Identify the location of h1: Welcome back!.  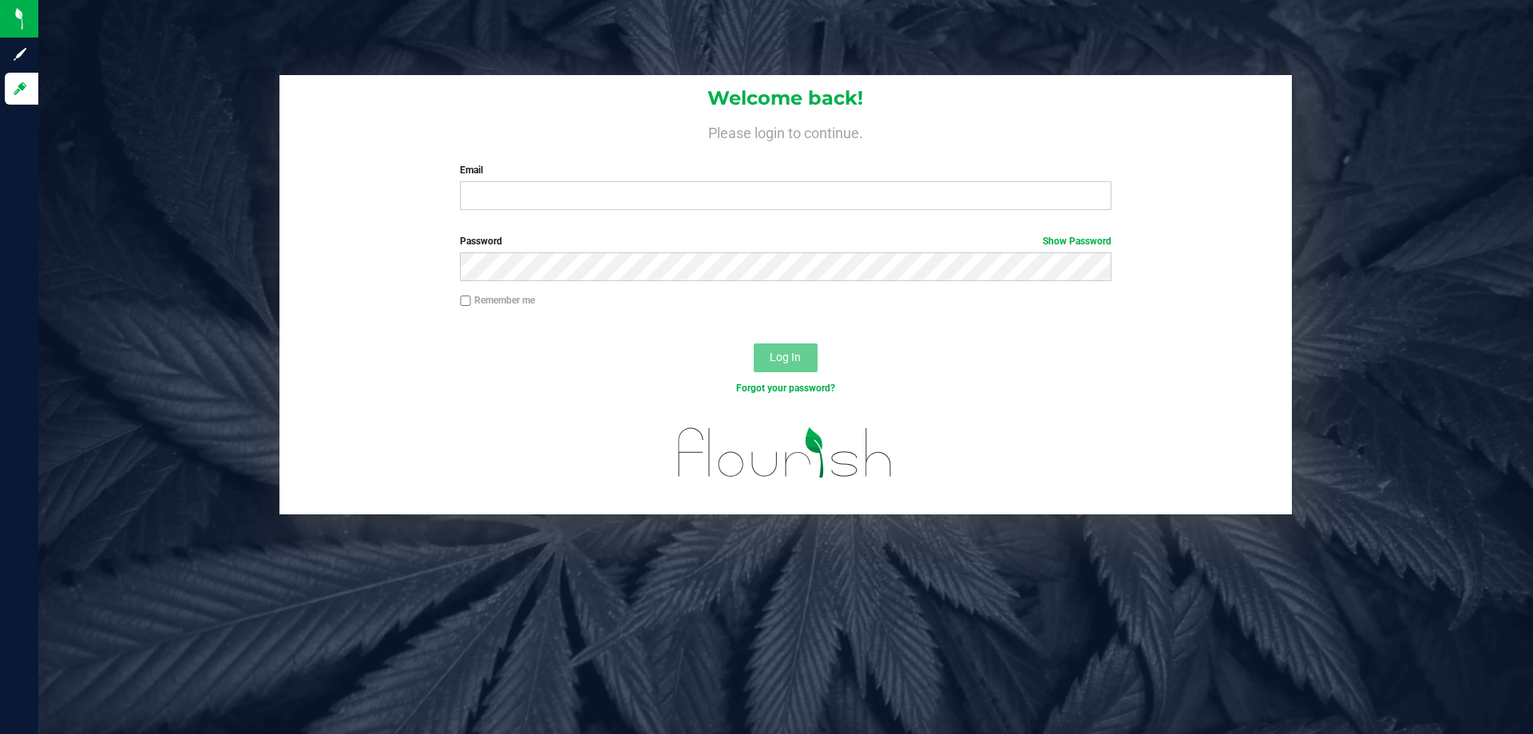
(786, 98).